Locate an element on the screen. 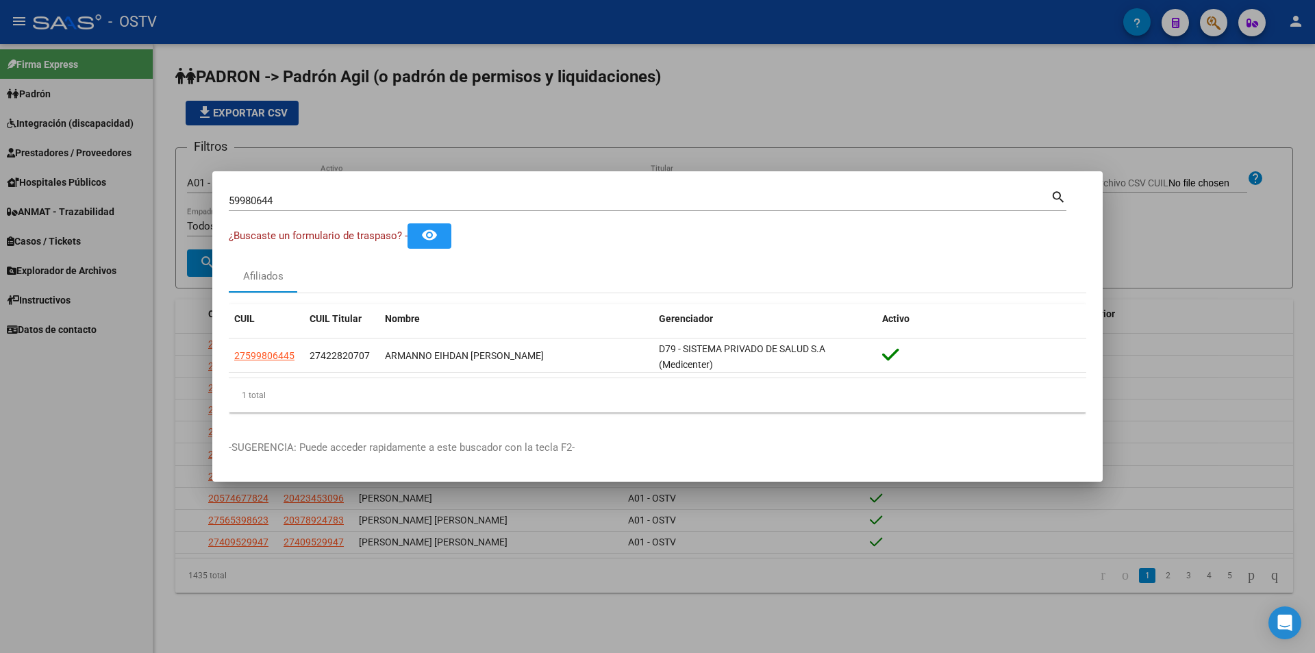 This screenshot has height=653, width=1315. div: Open Intercom Messenger is located at coordinates (1285, 623).